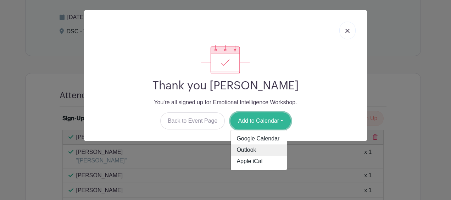 Image resolution: width=451 pixels, height=200 pixels. What do you see at coordinates (259, 162) in the screenshot?
I see `a: Apple iCal` at bounding box center [259, 162].